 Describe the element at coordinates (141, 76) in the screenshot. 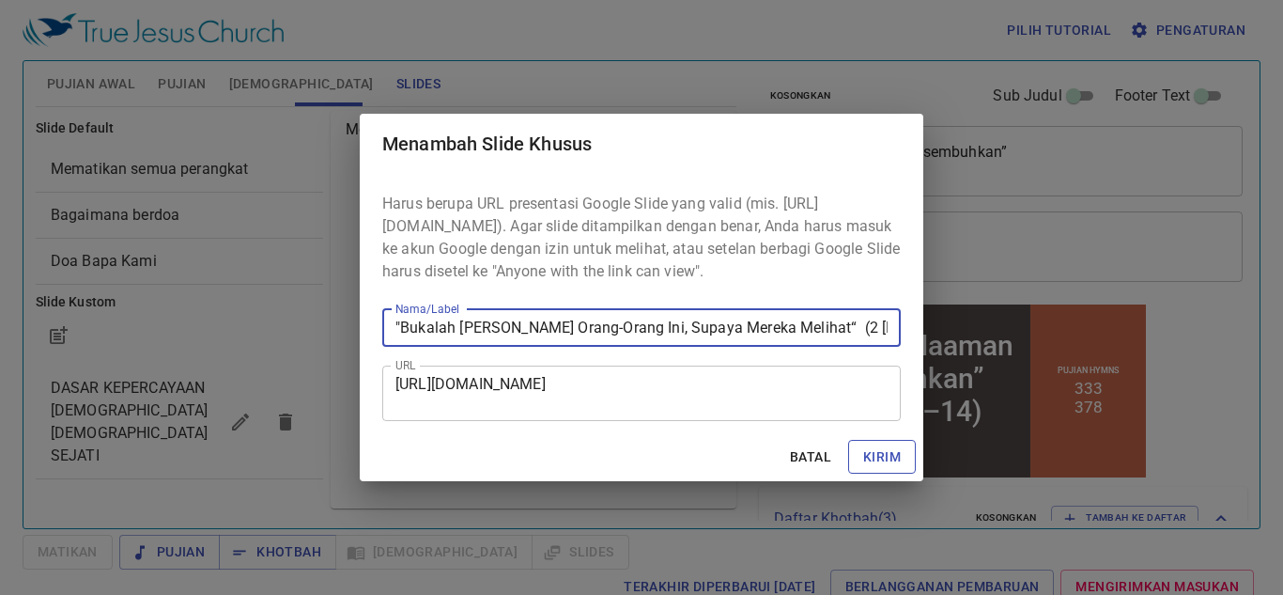

I see `div: “Panglima Naaman Disembuhkan” (2 Raj 5:1–14)` at that location.